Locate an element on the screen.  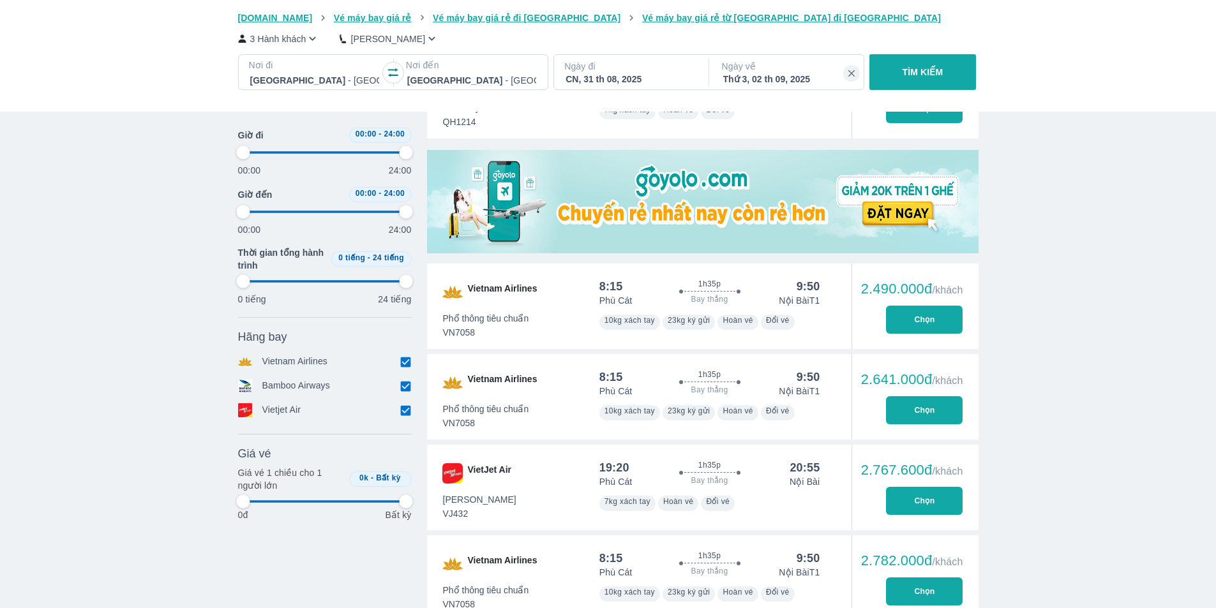
div: 2.782.000đ is located at coordinates (912, 561).